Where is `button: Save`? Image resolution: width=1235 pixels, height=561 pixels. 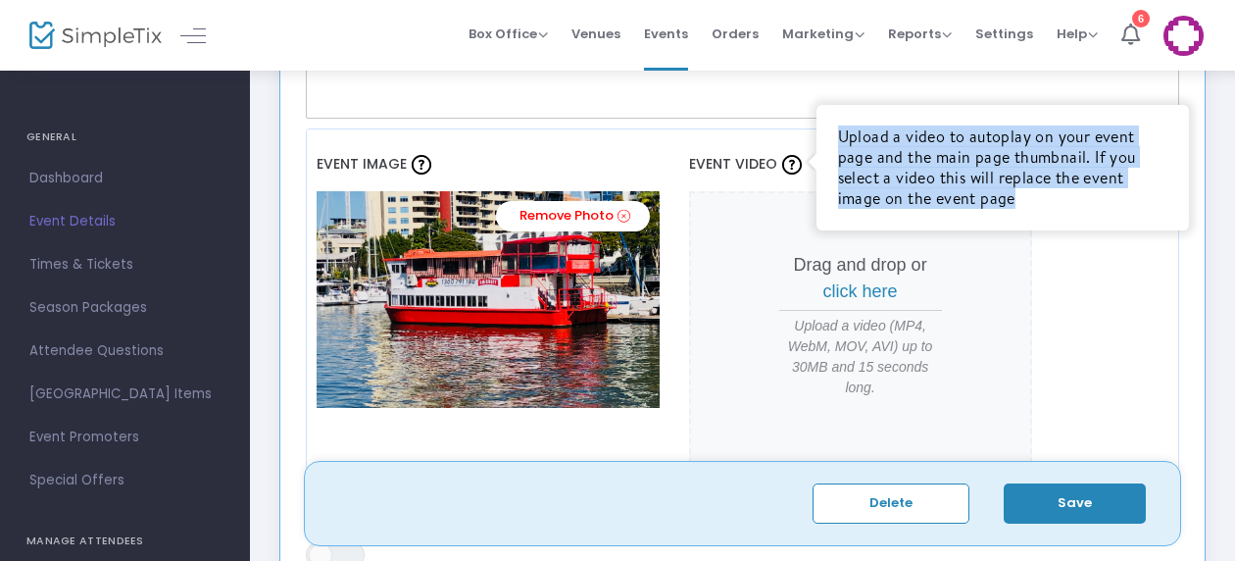 button: Save is located at coordinates (1074, 503).